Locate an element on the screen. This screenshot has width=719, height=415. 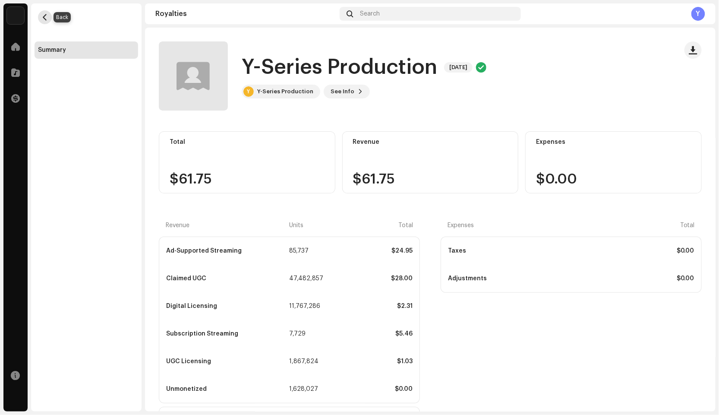
span: Search is located at coordinates (370, 14).